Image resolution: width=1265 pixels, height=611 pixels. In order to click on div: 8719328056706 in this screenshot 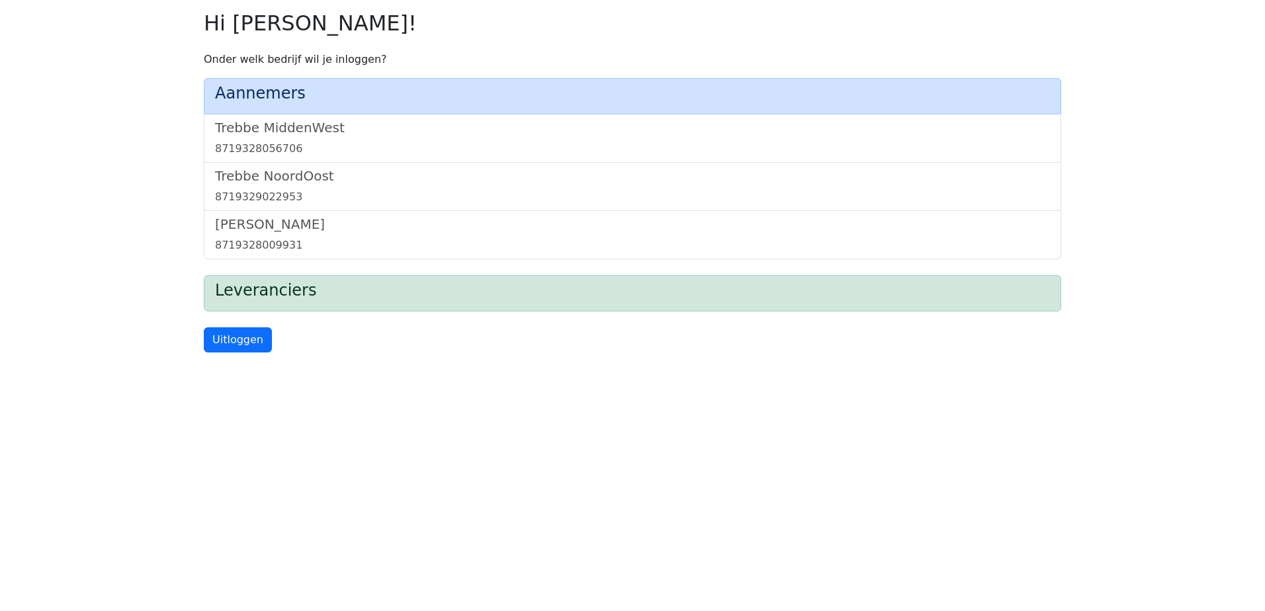, I will do `click(632, 149)`.